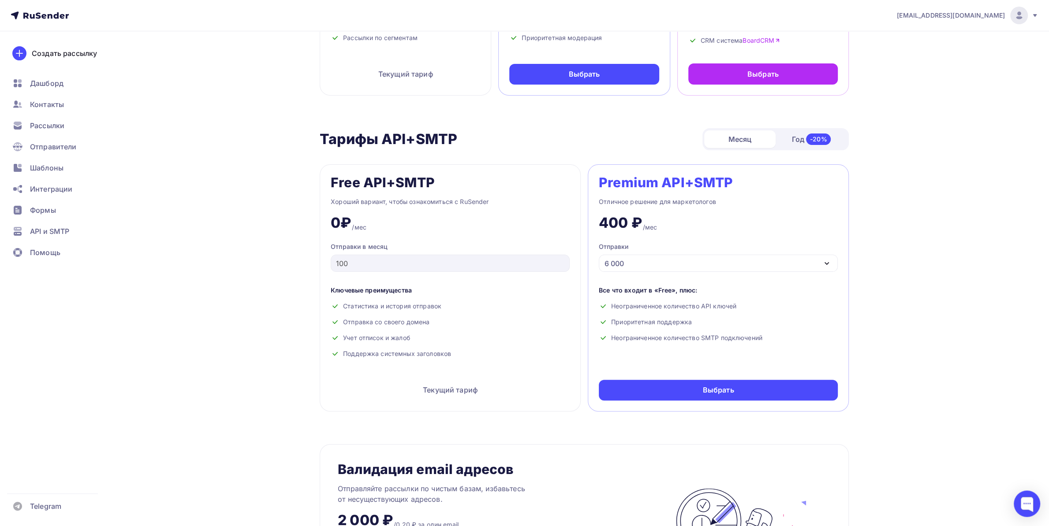  Describe the element at coordinates (60, 211) in the screenshot. I see `a: Формы` at that location.